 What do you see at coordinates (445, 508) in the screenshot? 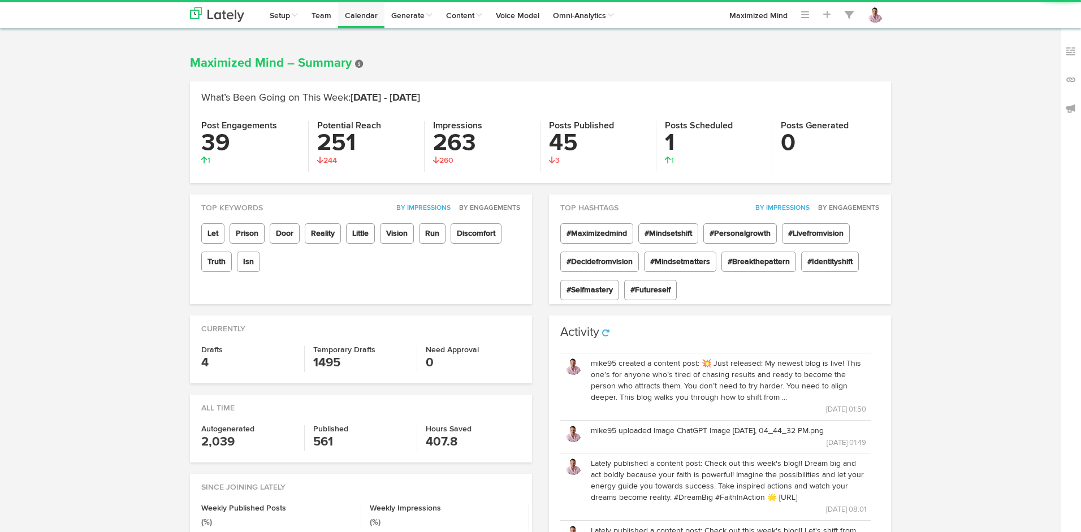
I see `h4: Weekly Impressions` at bounding box center [445, 508].